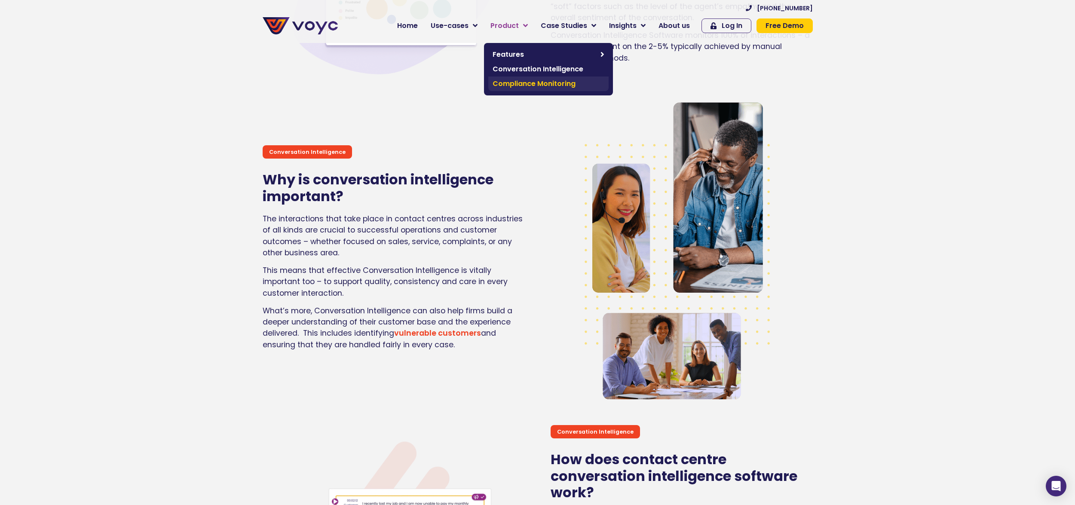  What do you see at coordinates (548, 84) in the screenshot?
I see `a: Compliance Monitoring` at bounding box center [548, 84].